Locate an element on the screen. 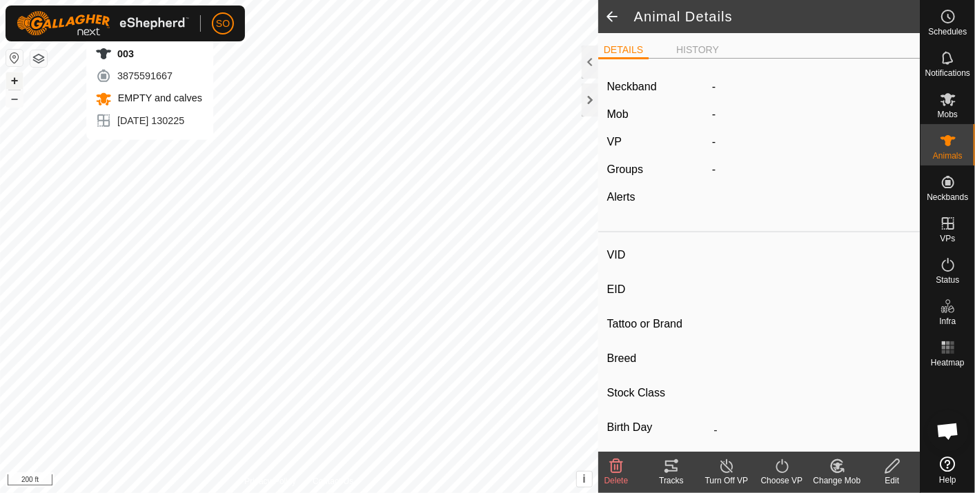 This screenshot has height=493, width=975. div: Choose VP is located at coordinates (782, 481).